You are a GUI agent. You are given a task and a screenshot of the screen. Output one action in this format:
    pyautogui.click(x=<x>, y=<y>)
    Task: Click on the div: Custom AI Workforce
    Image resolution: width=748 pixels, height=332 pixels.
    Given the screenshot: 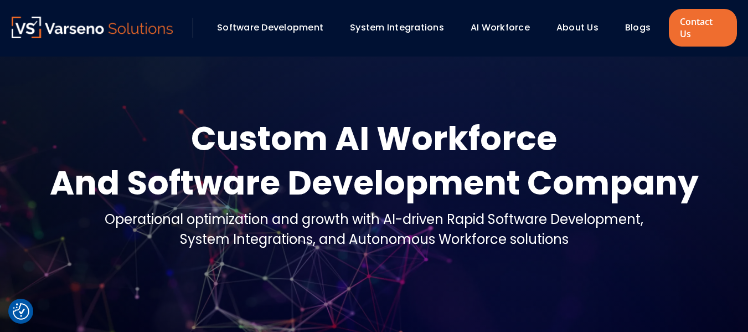 What is the action you would take?
    pyautogui.click(x=374, y=138)
    